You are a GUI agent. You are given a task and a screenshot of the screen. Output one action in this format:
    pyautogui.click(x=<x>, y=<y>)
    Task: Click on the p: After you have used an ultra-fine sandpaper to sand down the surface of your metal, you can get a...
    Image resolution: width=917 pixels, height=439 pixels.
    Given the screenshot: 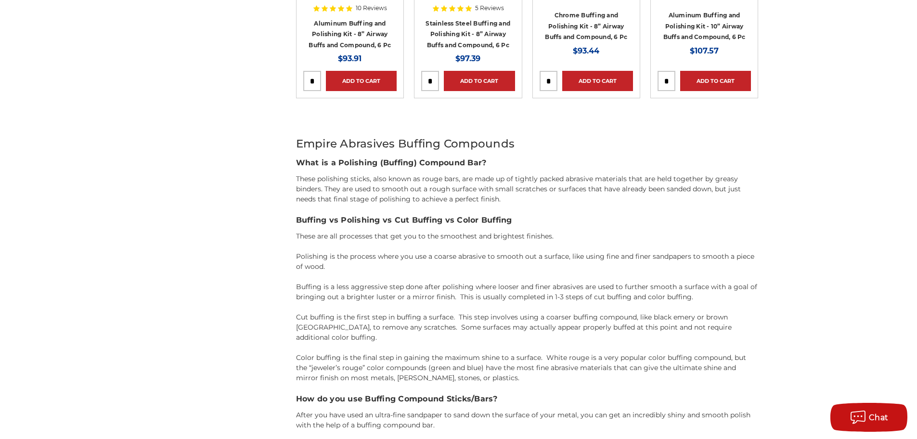 What is the action you would take?
    pyautogui.click(x=527, y=420)
    